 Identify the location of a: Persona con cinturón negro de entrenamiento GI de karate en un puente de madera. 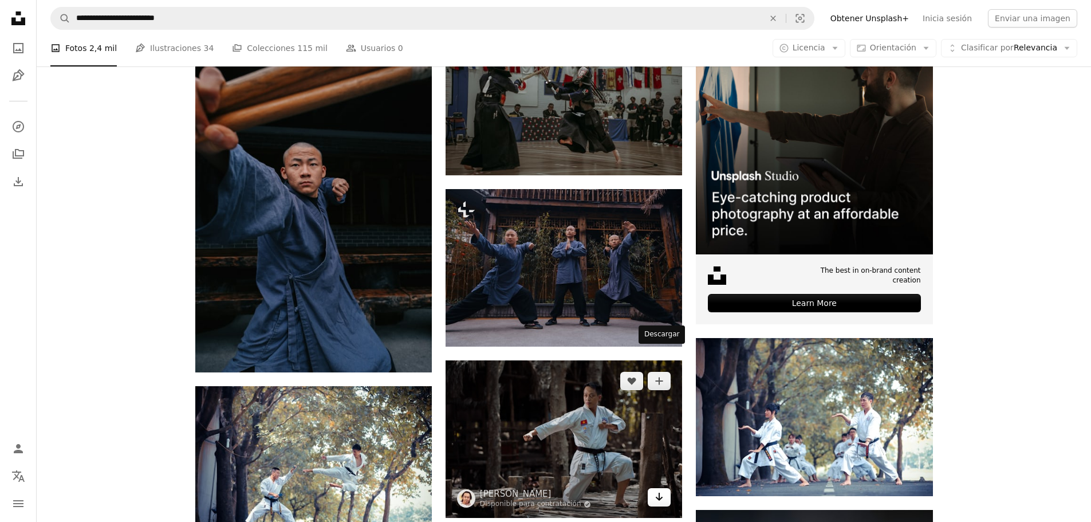
(563, 439).